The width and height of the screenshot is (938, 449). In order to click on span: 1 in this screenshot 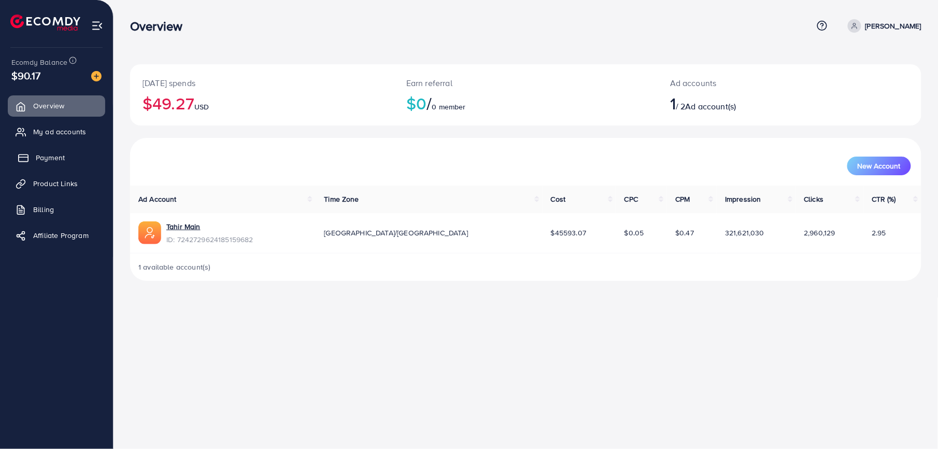, I will do `click(673, 103)`.